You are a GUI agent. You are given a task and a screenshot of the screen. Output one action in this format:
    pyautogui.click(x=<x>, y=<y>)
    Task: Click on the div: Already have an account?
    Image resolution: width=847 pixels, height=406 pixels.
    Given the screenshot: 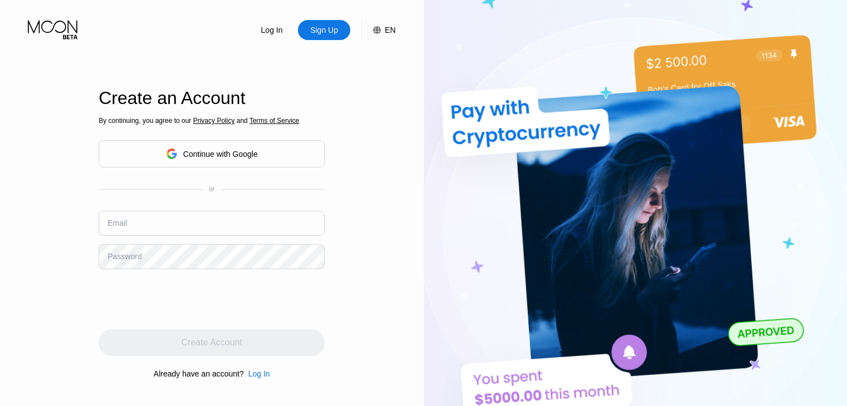 What is the action you would take?
    pyautogui.click(x=199, y=374)
    